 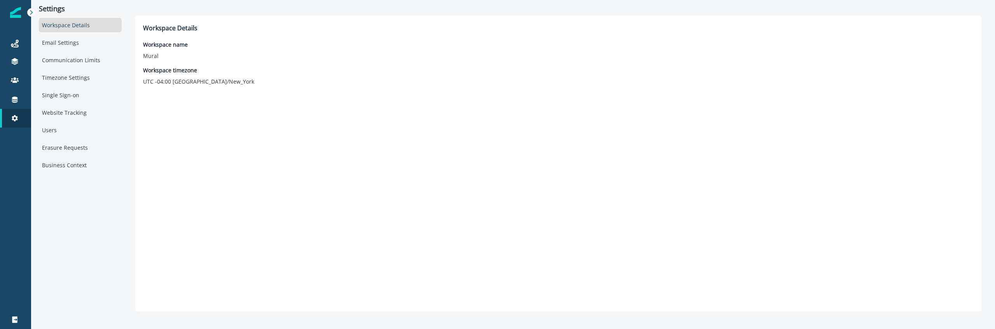 I want to click on div: Erasure Requests, so click(x=80, y=147).